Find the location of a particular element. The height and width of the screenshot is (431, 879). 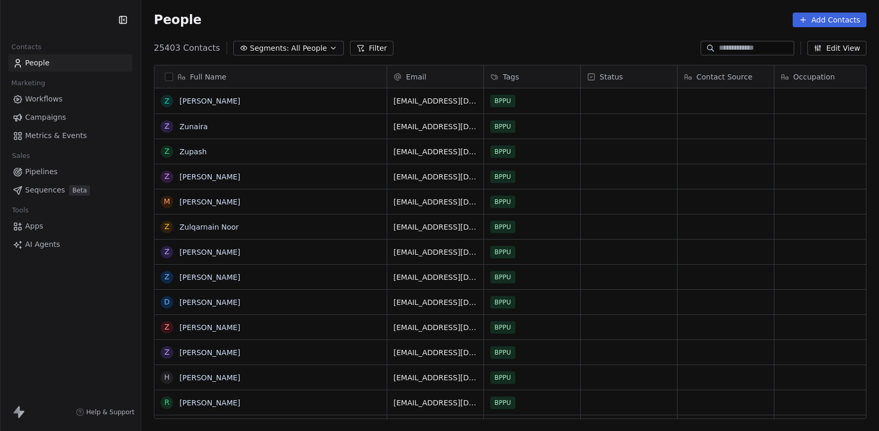

a: AI Agents is located at coordinates (70, 244).